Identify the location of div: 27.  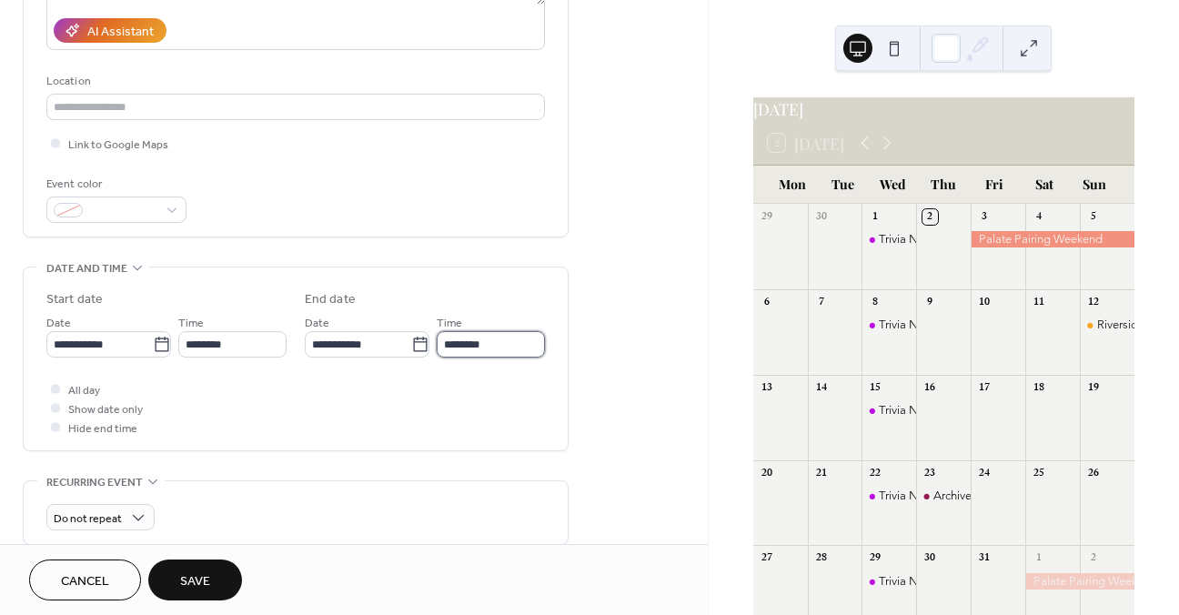
(766, 558).